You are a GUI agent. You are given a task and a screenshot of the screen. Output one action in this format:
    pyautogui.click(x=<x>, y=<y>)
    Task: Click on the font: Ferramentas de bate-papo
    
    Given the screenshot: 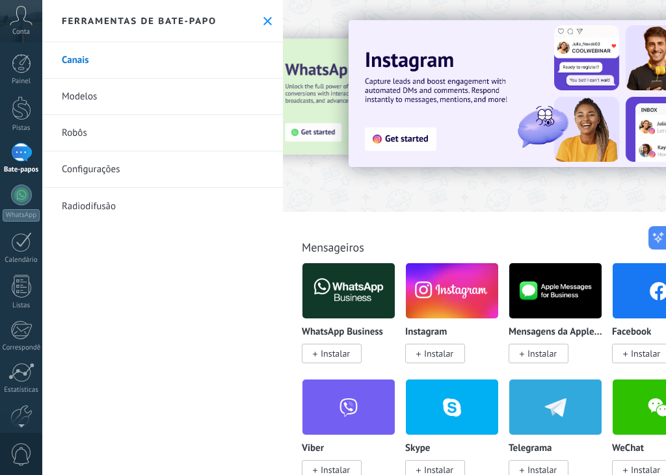 What is the action you would take?
    pyautogui.click(x=139, y=21)
    